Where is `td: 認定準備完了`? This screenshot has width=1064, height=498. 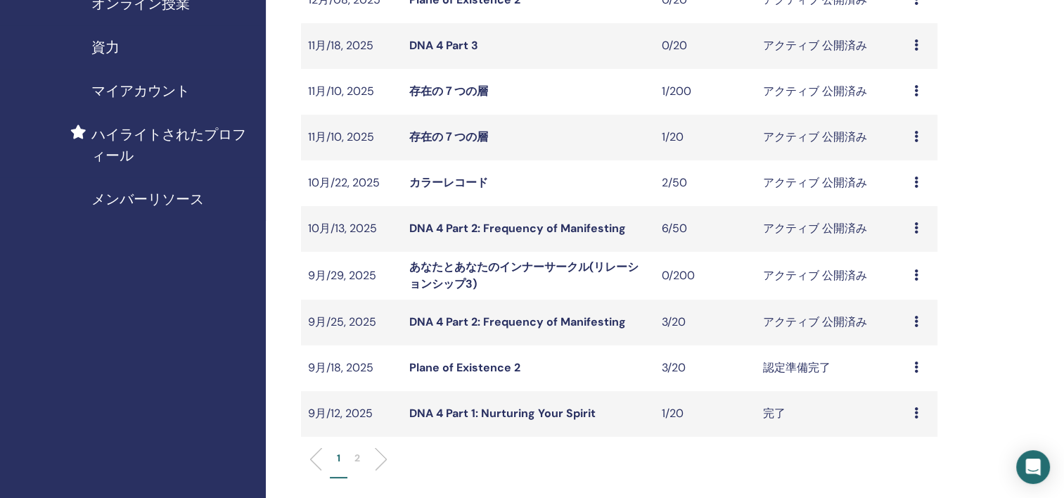
td: 認定準備完了 is located at coordinates (830, 368).